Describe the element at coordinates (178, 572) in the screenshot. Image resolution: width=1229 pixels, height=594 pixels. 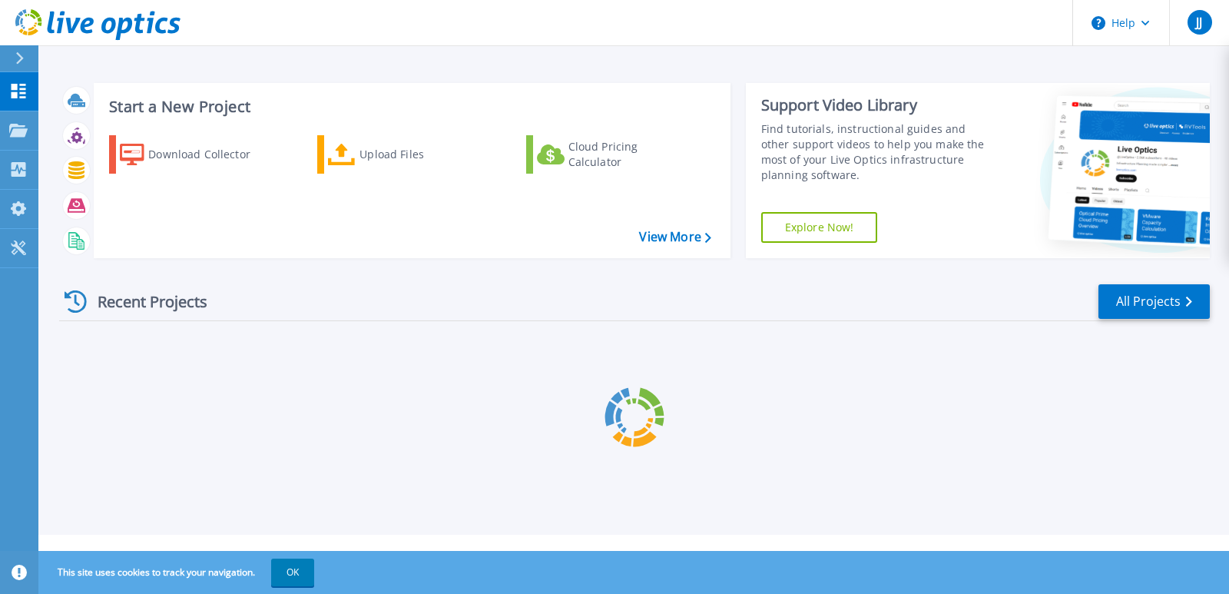
I see `span: This site uses cookies to track your navigation.` at that location.